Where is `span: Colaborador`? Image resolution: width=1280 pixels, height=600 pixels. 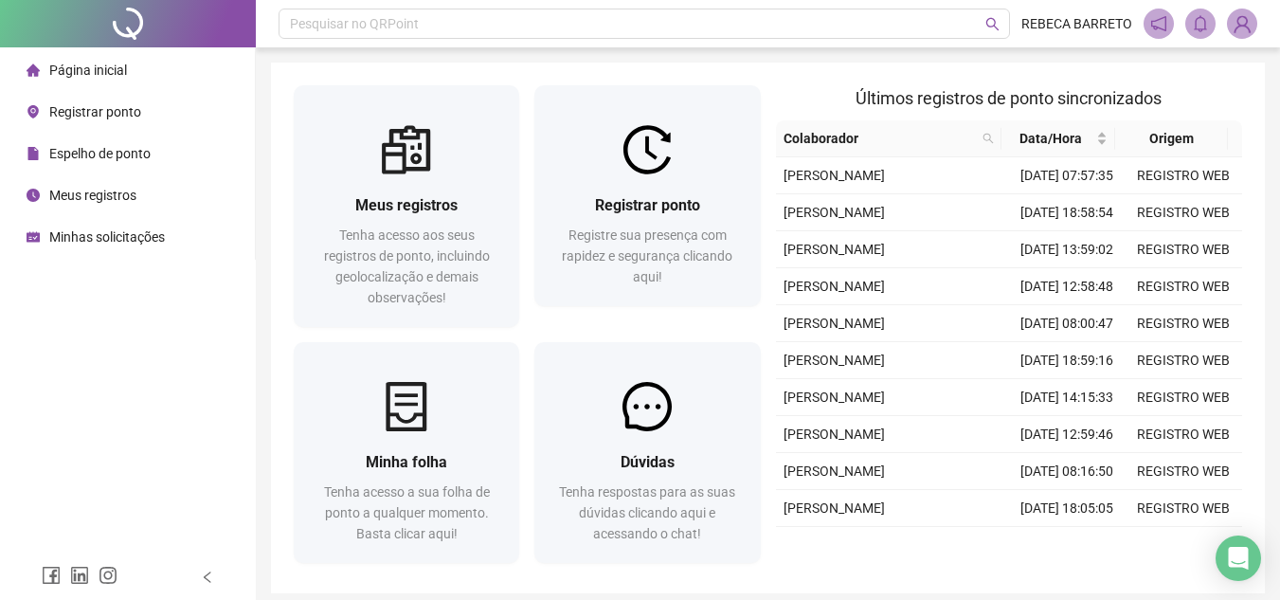 span: Colaborador is located at coordinates (879, 138).